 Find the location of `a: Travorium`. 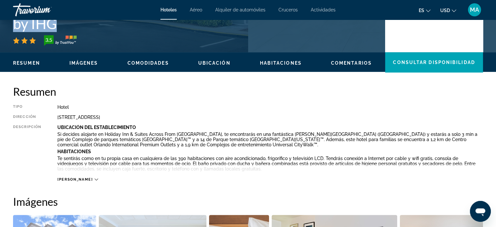

a: Travorium is located at coordinates (46, 10).